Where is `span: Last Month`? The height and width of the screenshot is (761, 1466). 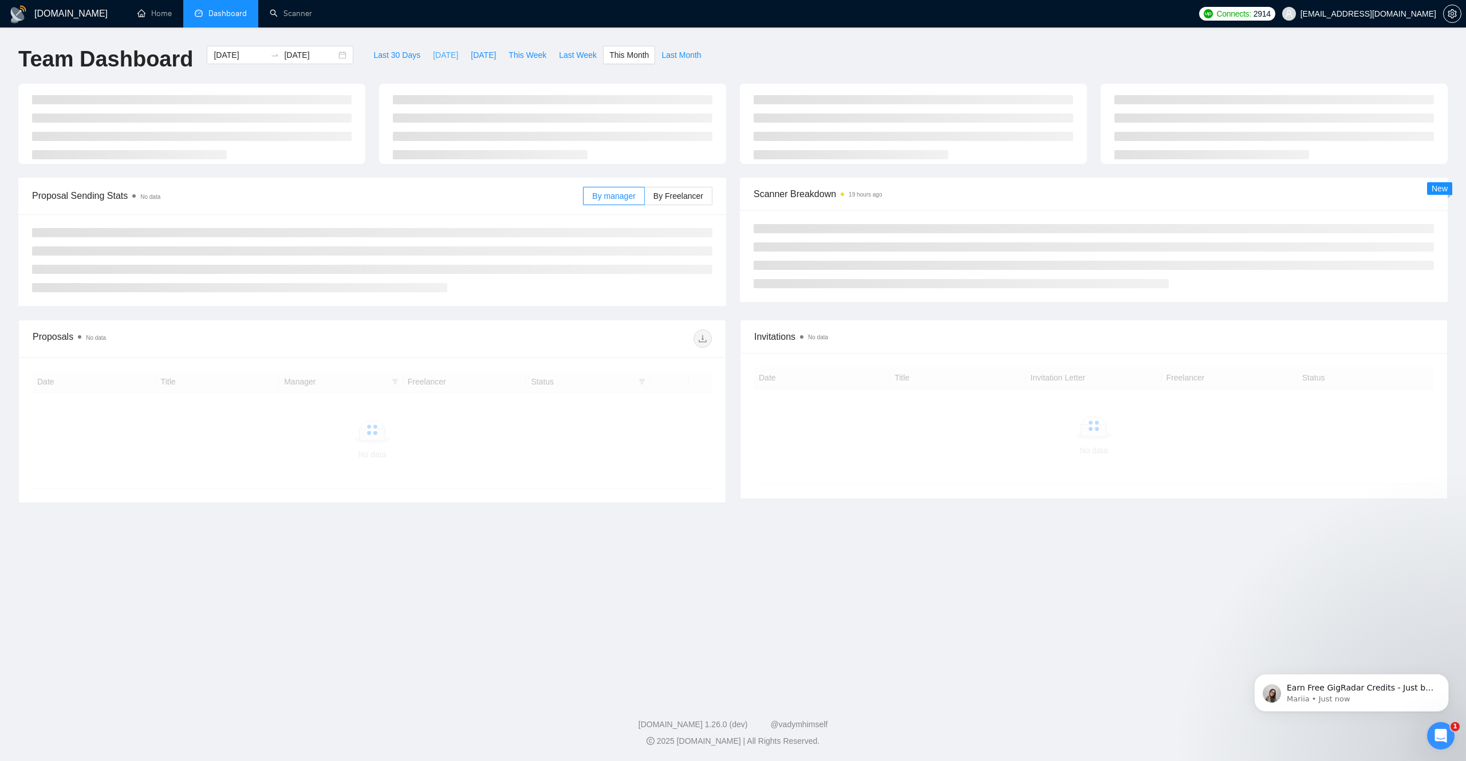
span: Last Month is located at coordinates (681, 55).